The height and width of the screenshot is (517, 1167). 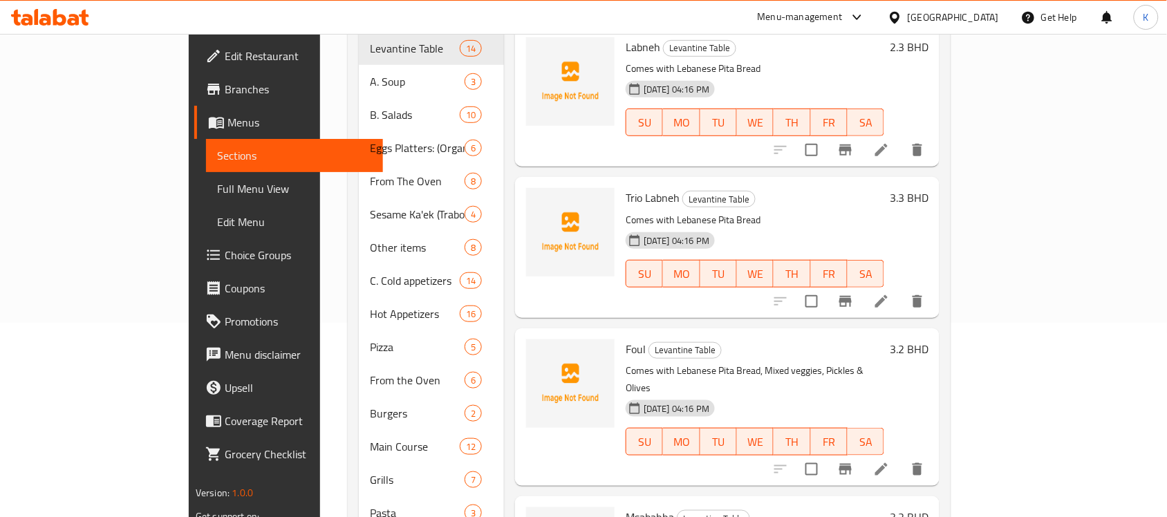 What do you see at coordinates (289, 355) in the screenshot?
I see `a: Menu disclaimer` at bounding box center [289, 355].